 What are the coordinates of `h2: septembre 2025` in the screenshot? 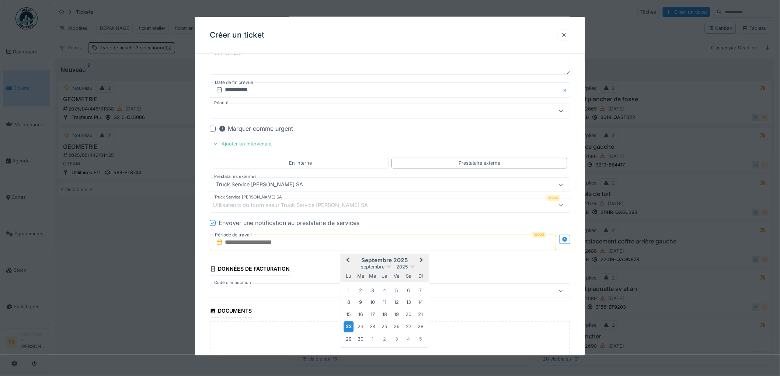 It's located at (384, 261).